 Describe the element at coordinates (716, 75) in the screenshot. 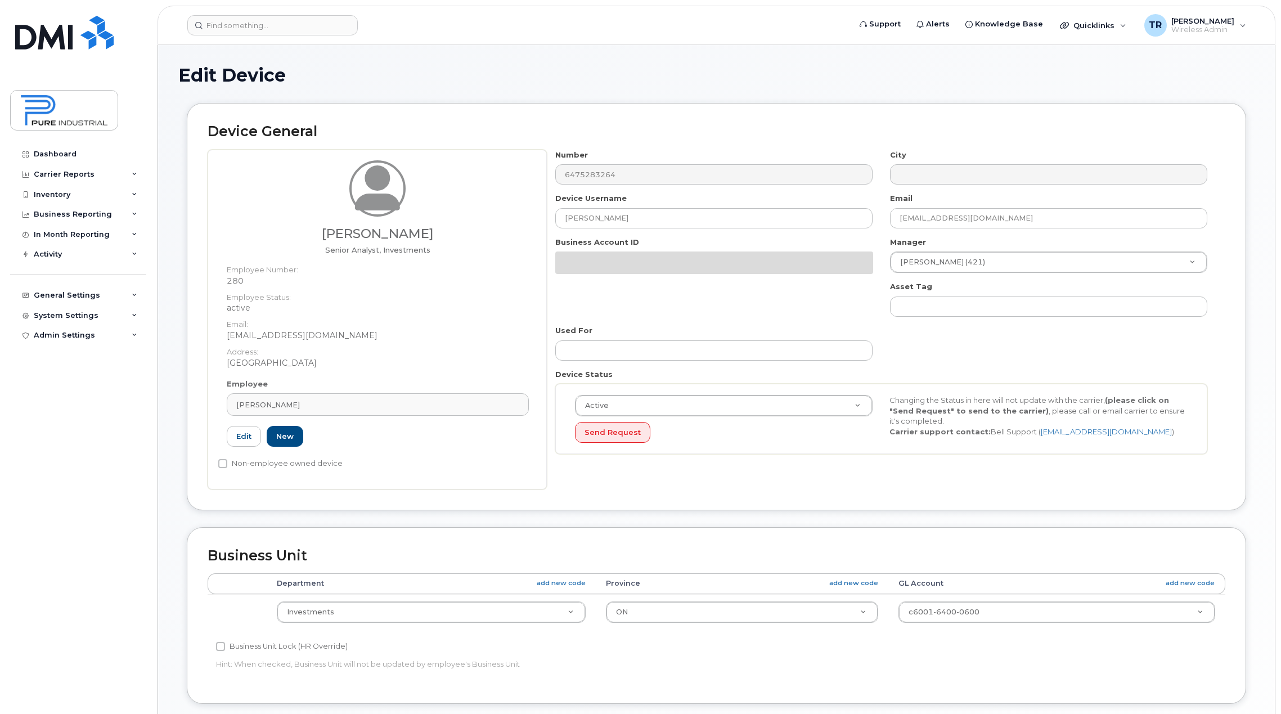

I see `h1: Edit Device` at that location.